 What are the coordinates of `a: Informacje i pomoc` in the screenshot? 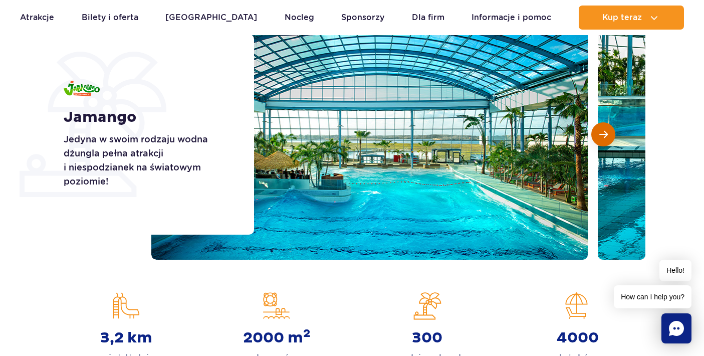 It's located at (511, 18).